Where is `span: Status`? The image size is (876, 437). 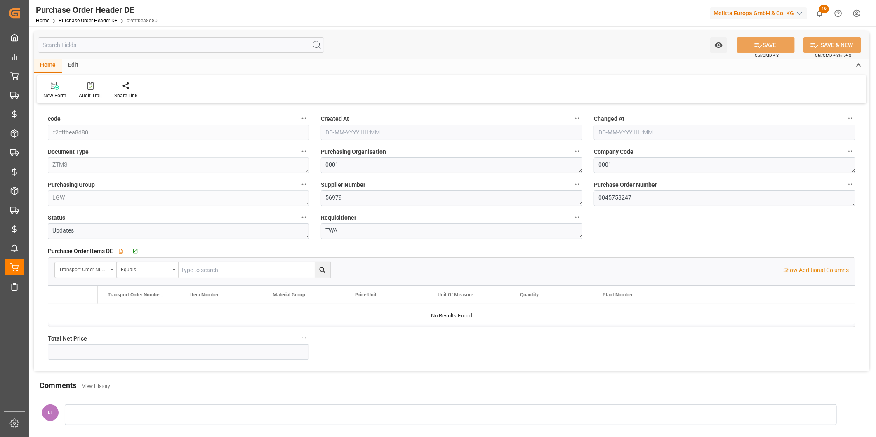
span: Status is located at coordinates (56, 218).